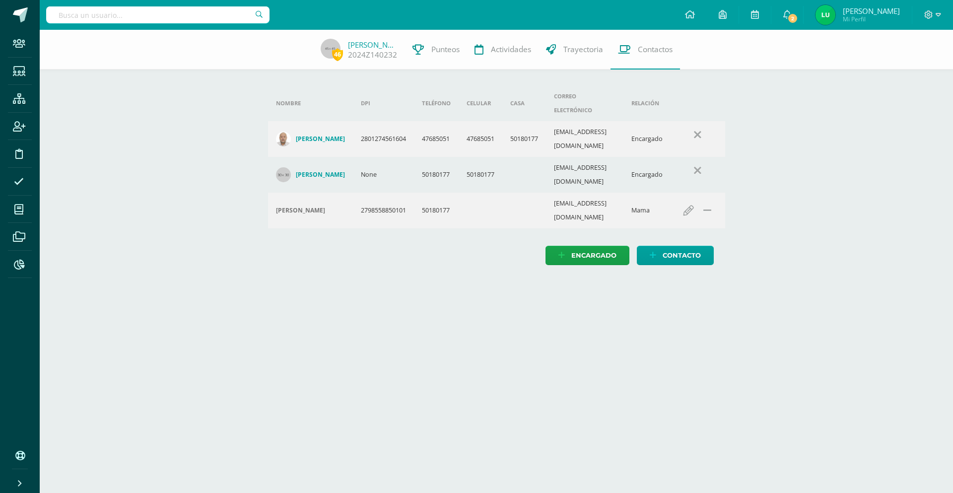 The height and width of the screenshot is (493, 953). Describe the element at coordinates (647, 103) in the screenshot. I see `th: Relación` at that location.